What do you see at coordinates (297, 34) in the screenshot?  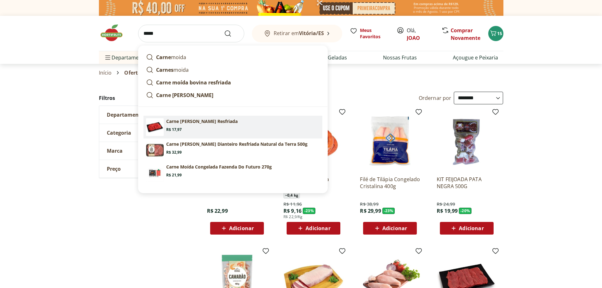 I see `button: Retirar emVitória/ES` at bounding box center [297, 34].